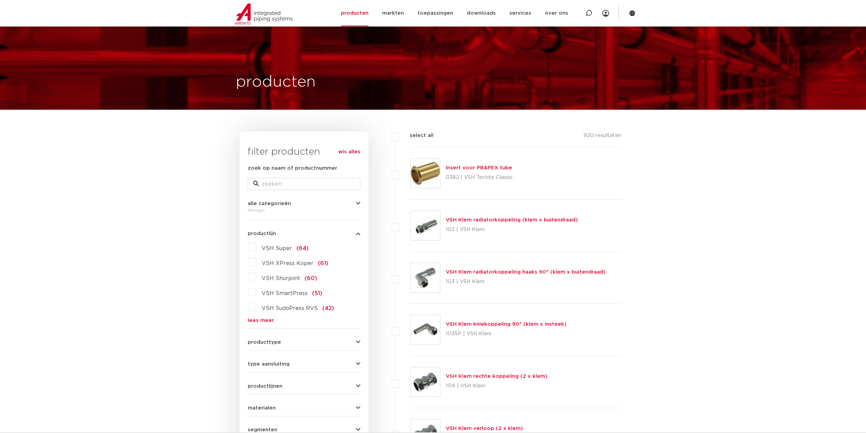 This screenshot has width=866, height=433. Describe the element at coordinates (304, 342) in the screenshot. I see `button: producttype` at that location.